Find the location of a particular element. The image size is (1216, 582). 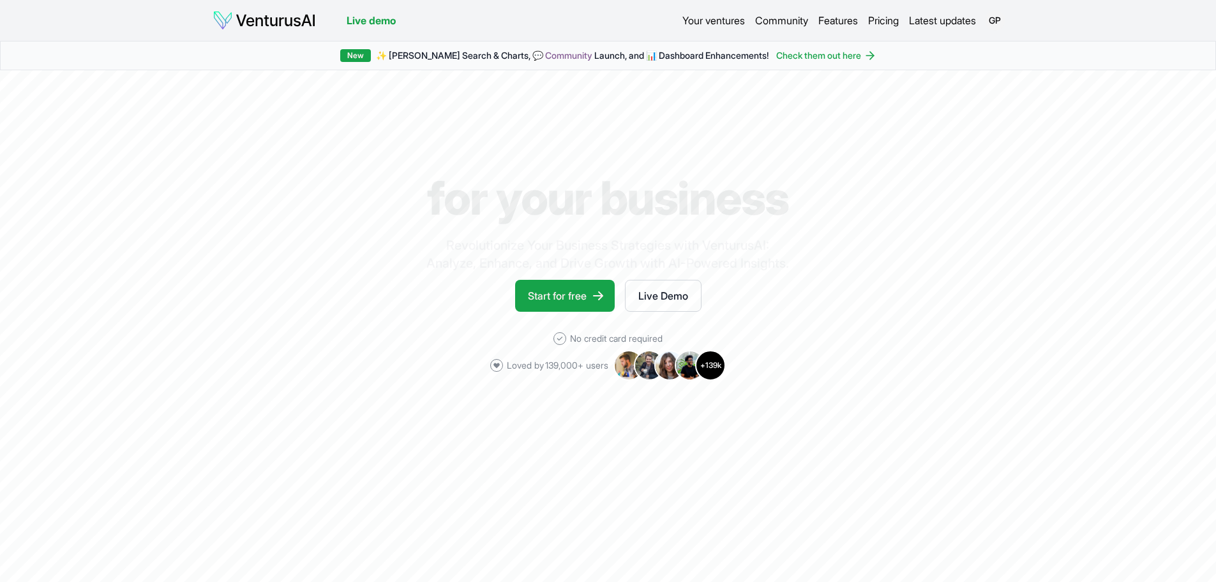

span: GP is located at coordinates (995, 20).